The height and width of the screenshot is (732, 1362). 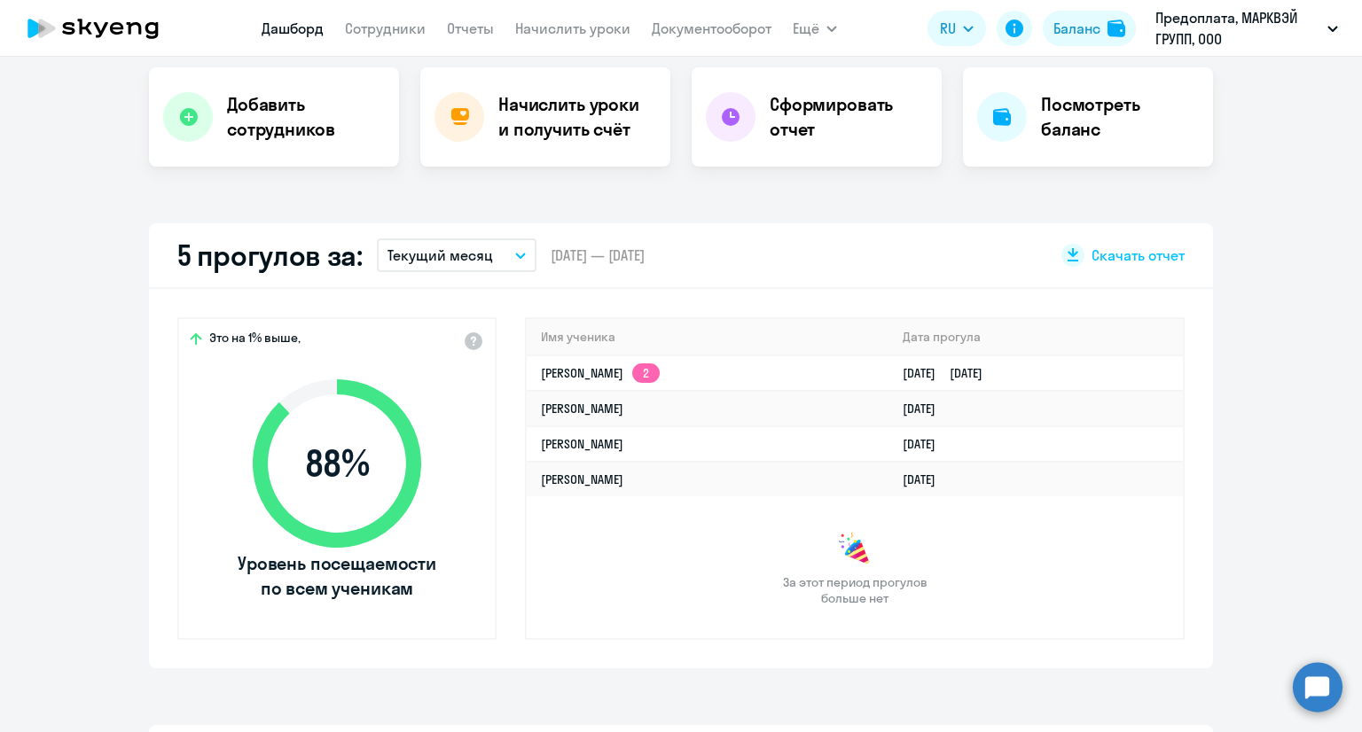 What do you see at coordinates (1246, 28) in the screenshot?
I see `button: Предоплата, МАРКВЭЙ ГРУПП, ООО` at bounding box center [1246, 28].